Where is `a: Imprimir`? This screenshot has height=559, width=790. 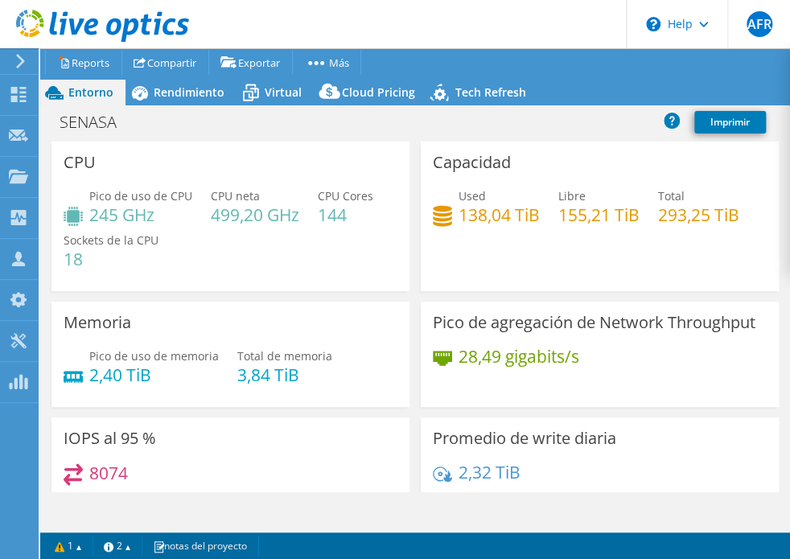
a: Imprimir is located at coordinates (730, 122).